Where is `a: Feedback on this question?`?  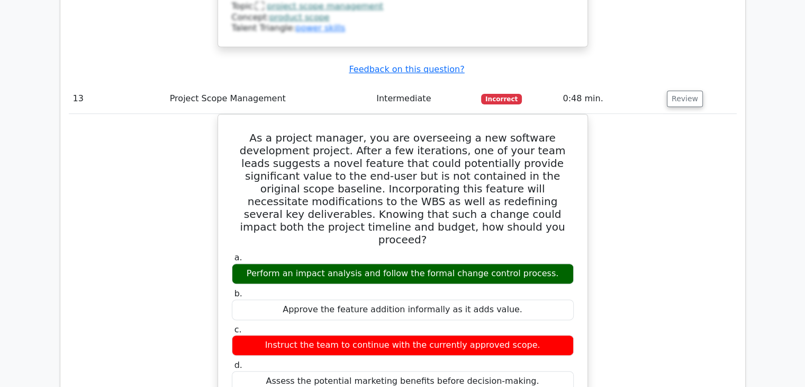
a: Feedback on this question? is located at coordinates (407, 69).